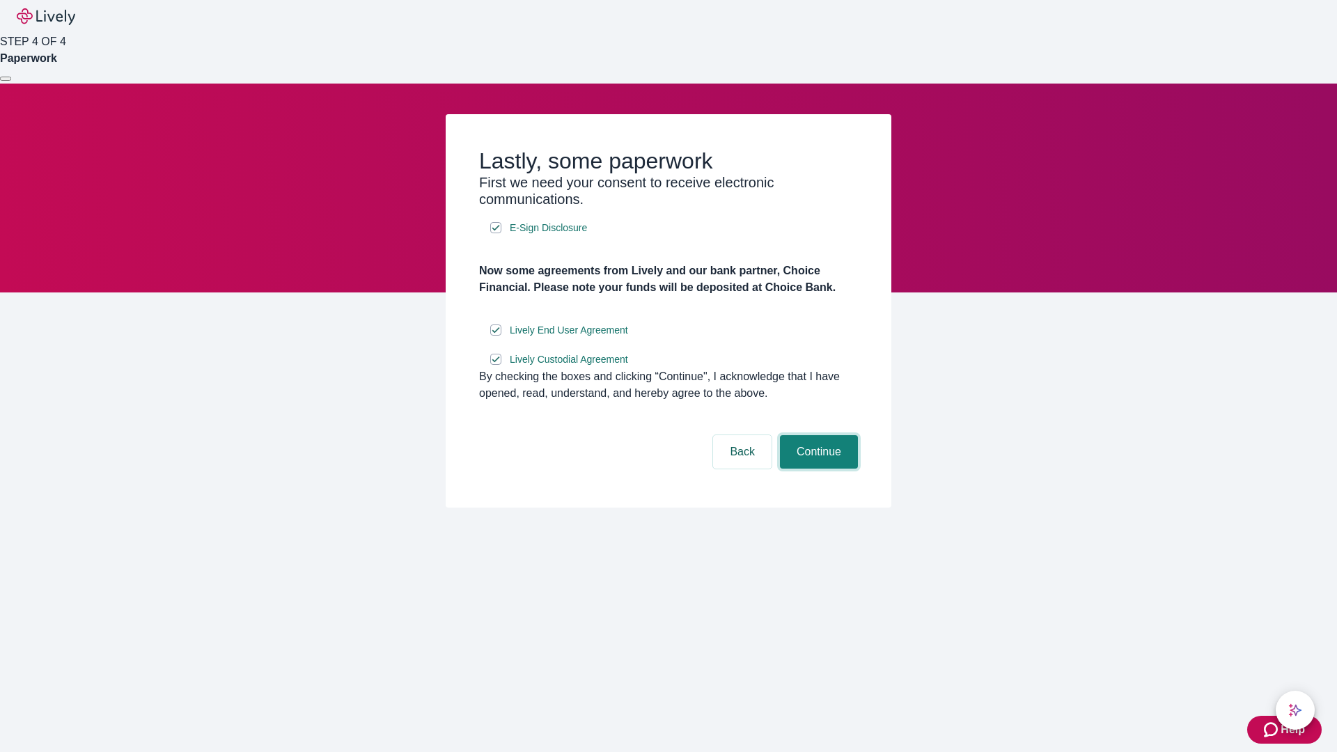 This screenshot has height=752, width=1337. I want to click on svg: Zendesk support icon, so click(1273, 730).